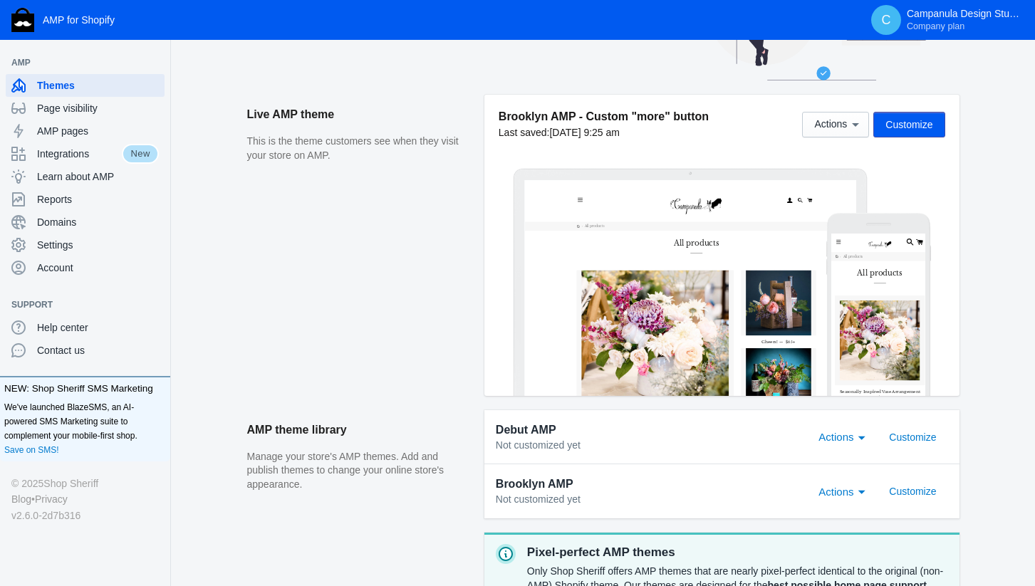 This screenshot has width=1035, height=586. Describe the element at coordinates (746, 478) in the screenshot. I see `a: Cheers! — $65` at that location.